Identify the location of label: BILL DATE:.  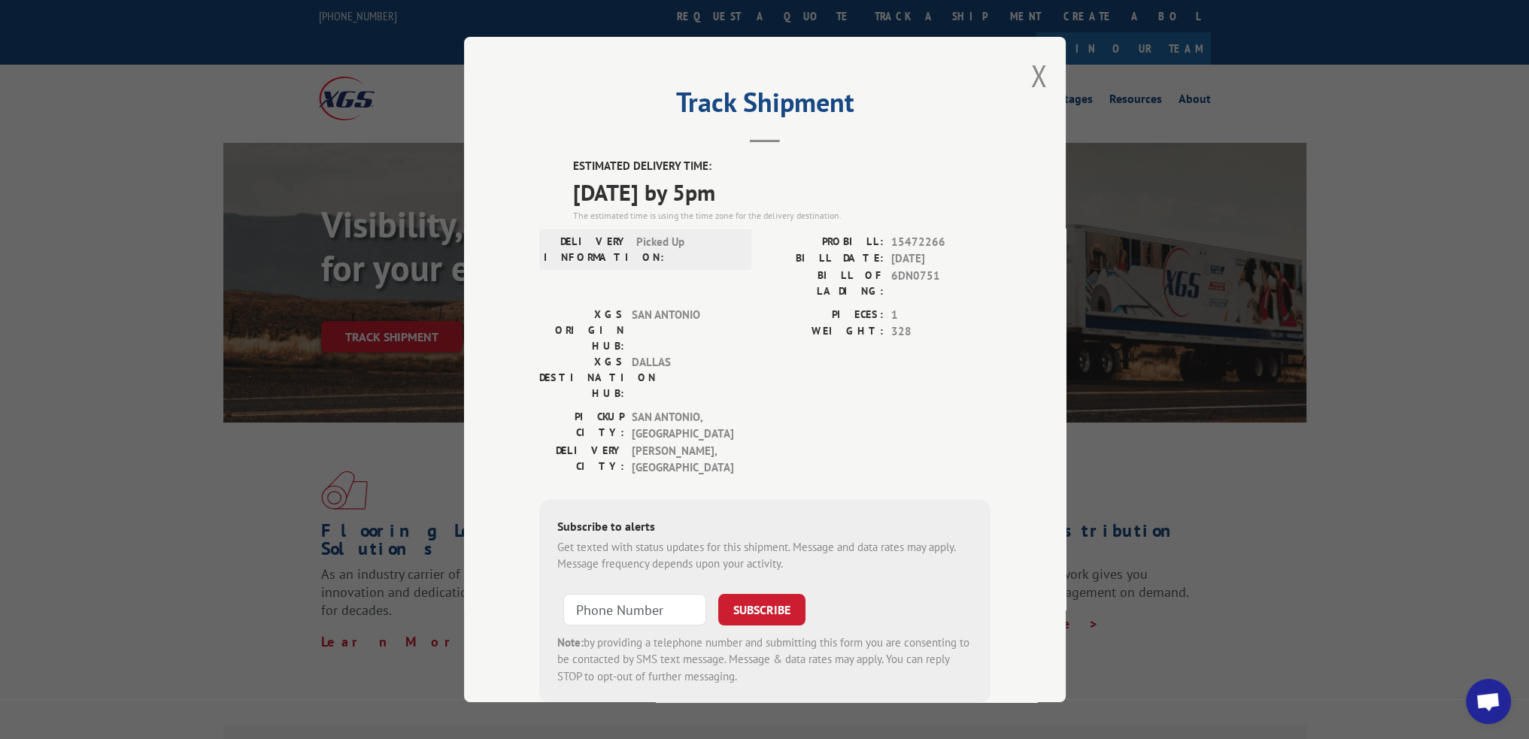
(824, 259).